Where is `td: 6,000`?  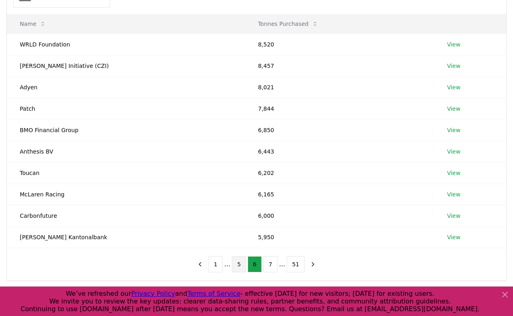 td: 6,000 is located at coordinates (340, 215).